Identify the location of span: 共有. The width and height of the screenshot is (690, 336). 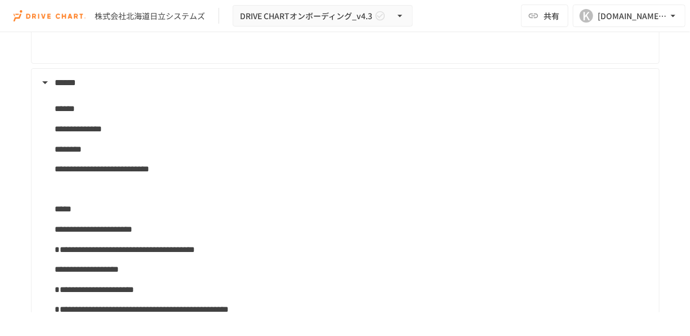
(552, 16).